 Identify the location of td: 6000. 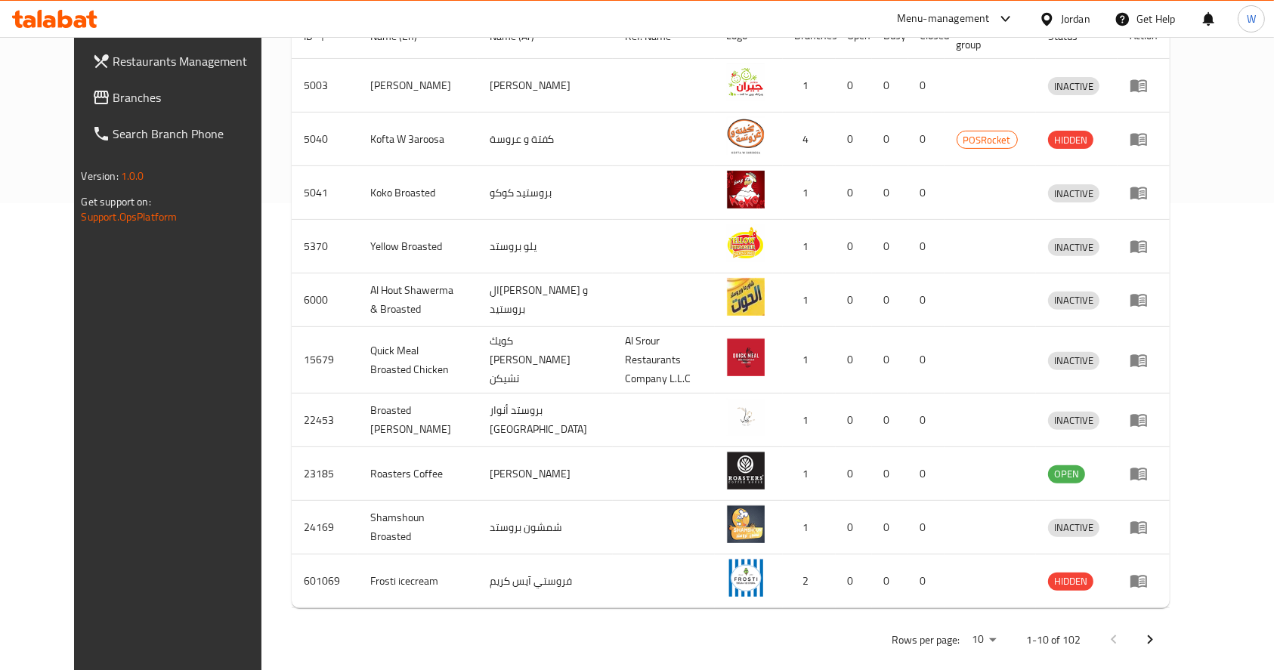
(325, 300).